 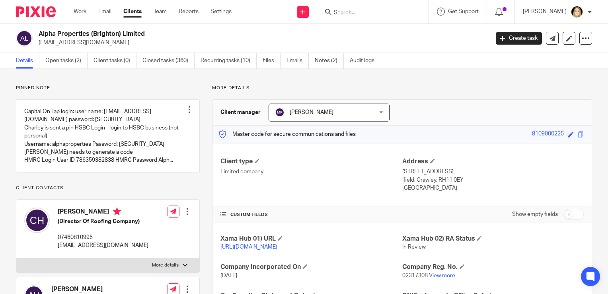 What do you see at coordinates (414, 247) in the screenshot?
I see `span: In Review` at bounding box center [414, 247].